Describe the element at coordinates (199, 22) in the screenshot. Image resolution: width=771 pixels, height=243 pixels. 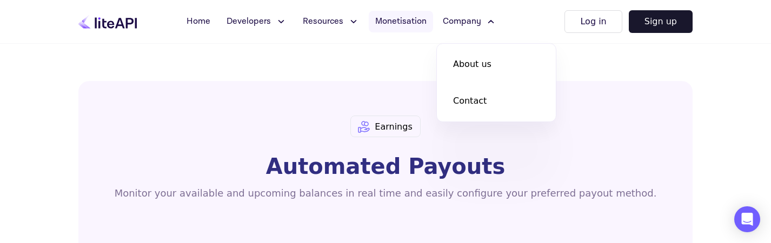
I see `span: Home` at that location.